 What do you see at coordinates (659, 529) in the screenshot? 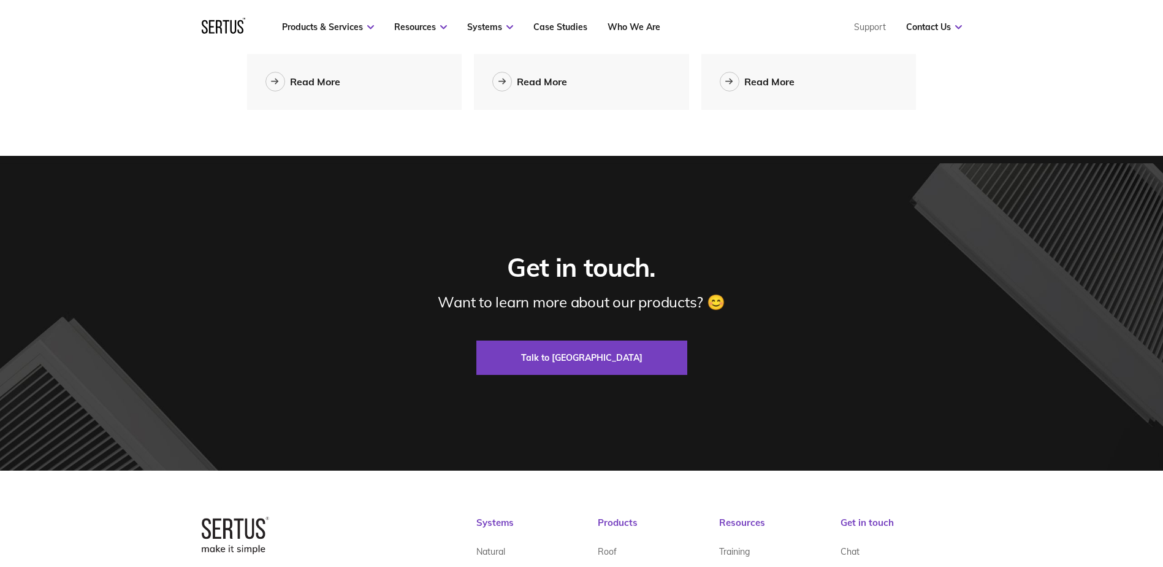
I see `div: Products` at bounding box center [659, 529].